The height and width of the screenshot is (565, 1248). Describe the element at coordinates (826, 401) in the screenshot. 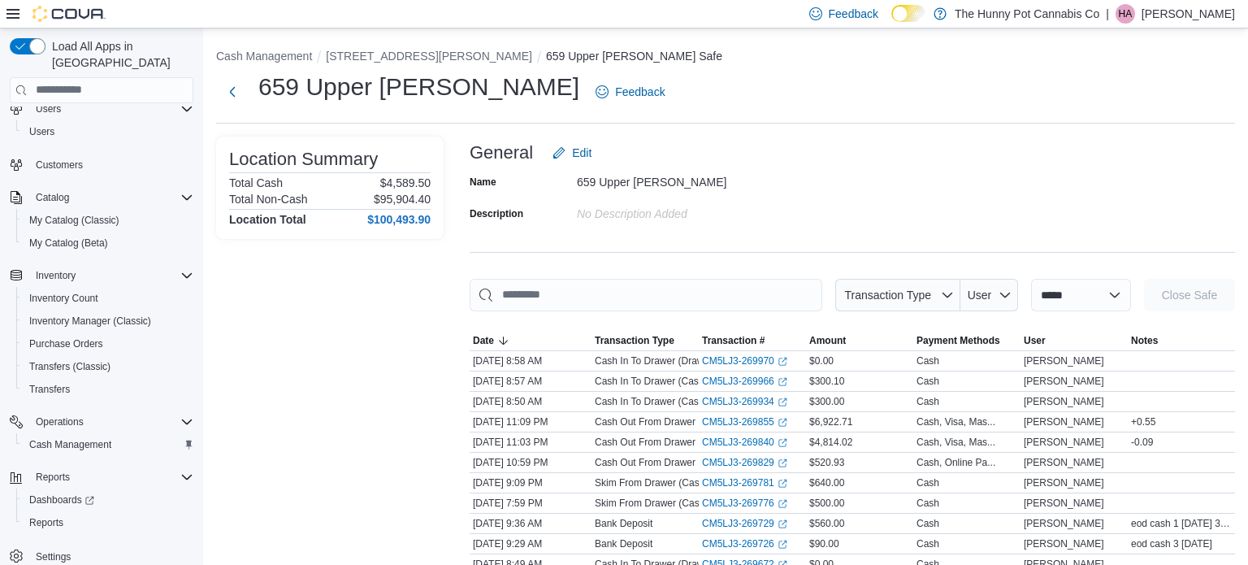

I see `span: $300.00` at that location.